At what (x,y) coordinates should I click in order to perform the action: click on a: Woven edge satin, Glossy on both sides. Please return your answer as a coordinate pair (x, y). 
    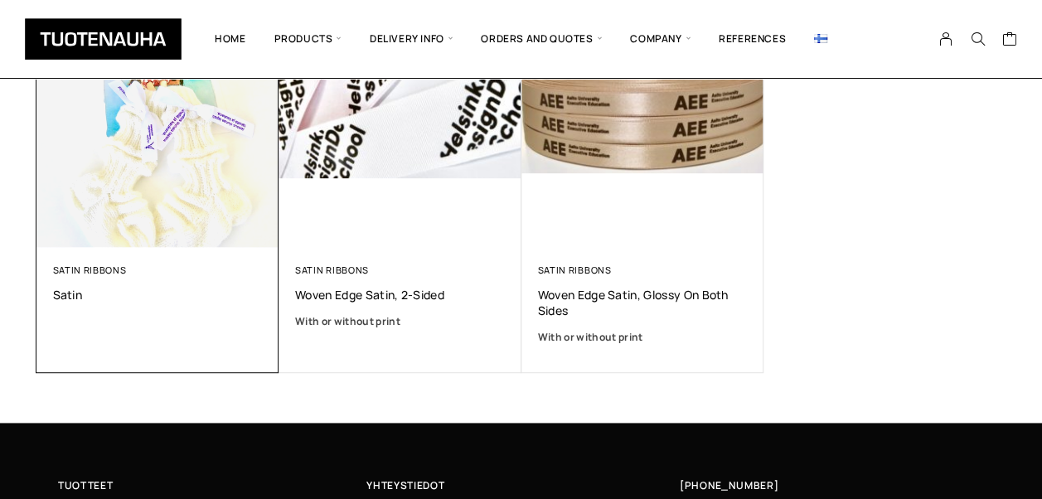
    Looking at the image, I should click on (642, 303).